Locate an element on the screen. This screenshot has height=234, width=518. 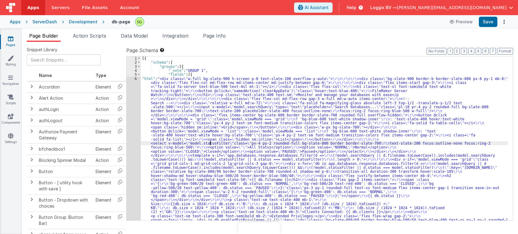
button: 5 is located at coordinates (478, 51).